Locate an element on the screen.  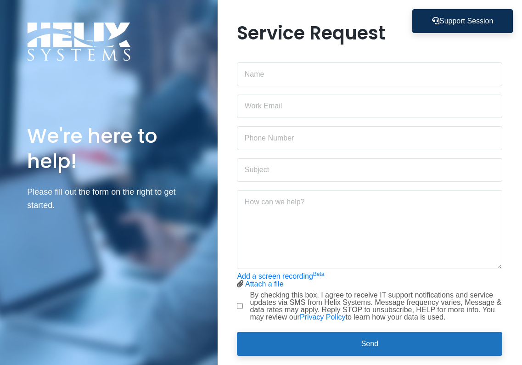
a: Add a screen recordingBeta is located at coordinates (280, 276).